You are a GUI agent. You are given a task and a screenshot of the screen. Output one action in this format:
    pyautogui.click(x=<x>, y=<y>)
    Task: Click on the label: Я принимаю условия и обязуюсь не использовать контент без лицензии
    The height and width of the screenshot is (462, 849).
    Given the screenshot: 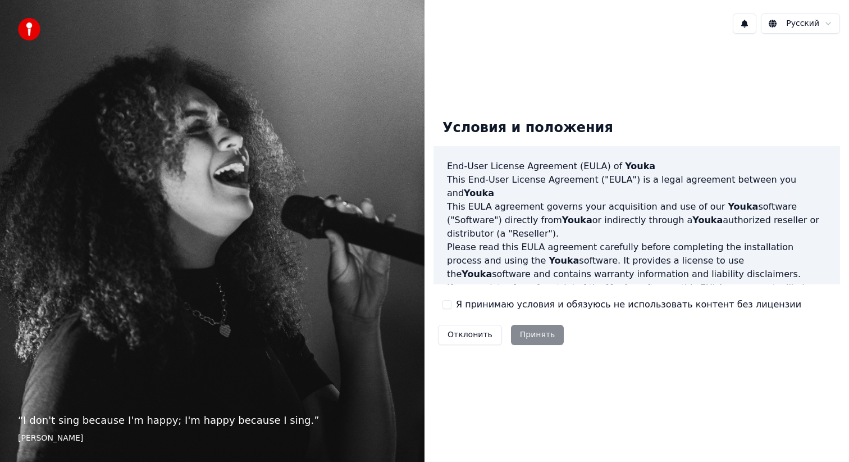 What is the action you would take?
    pyautogui.click(x=628, y=304)
    